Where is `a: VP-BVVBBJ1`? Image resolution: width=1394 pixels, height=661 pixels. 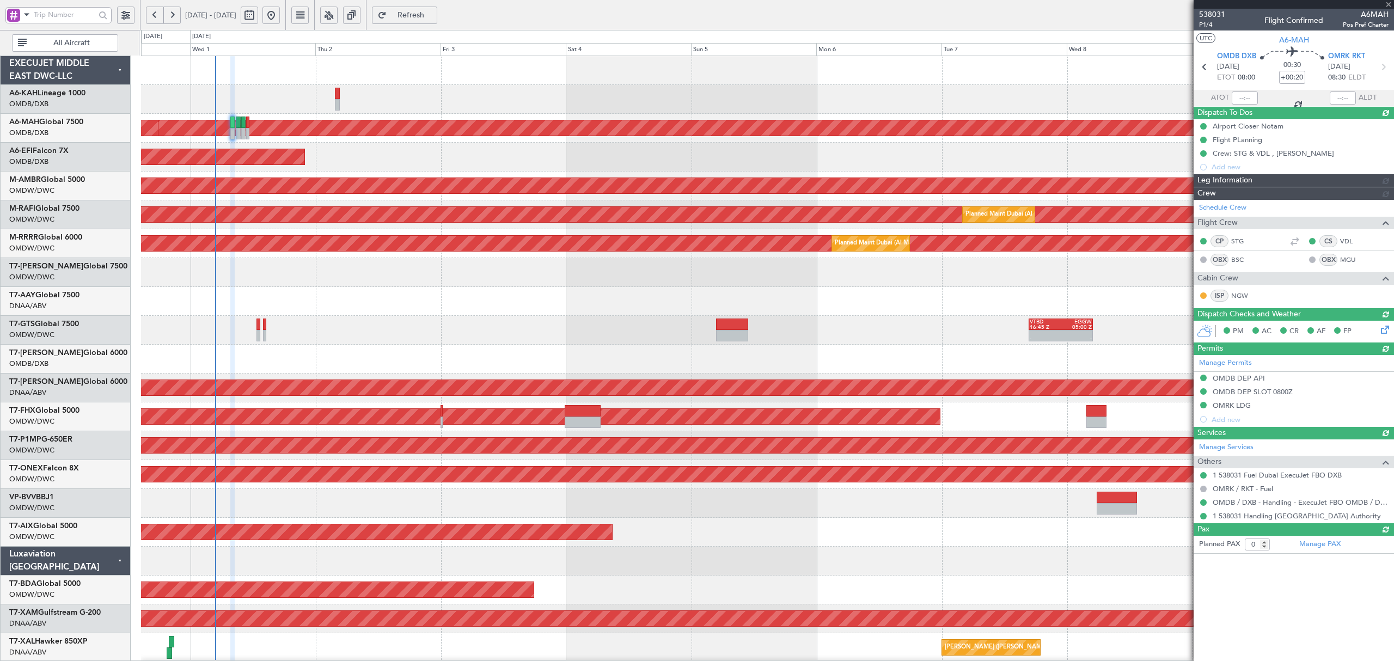
a: VP-BVVBBJ1 is located at coordinates (32, 497).